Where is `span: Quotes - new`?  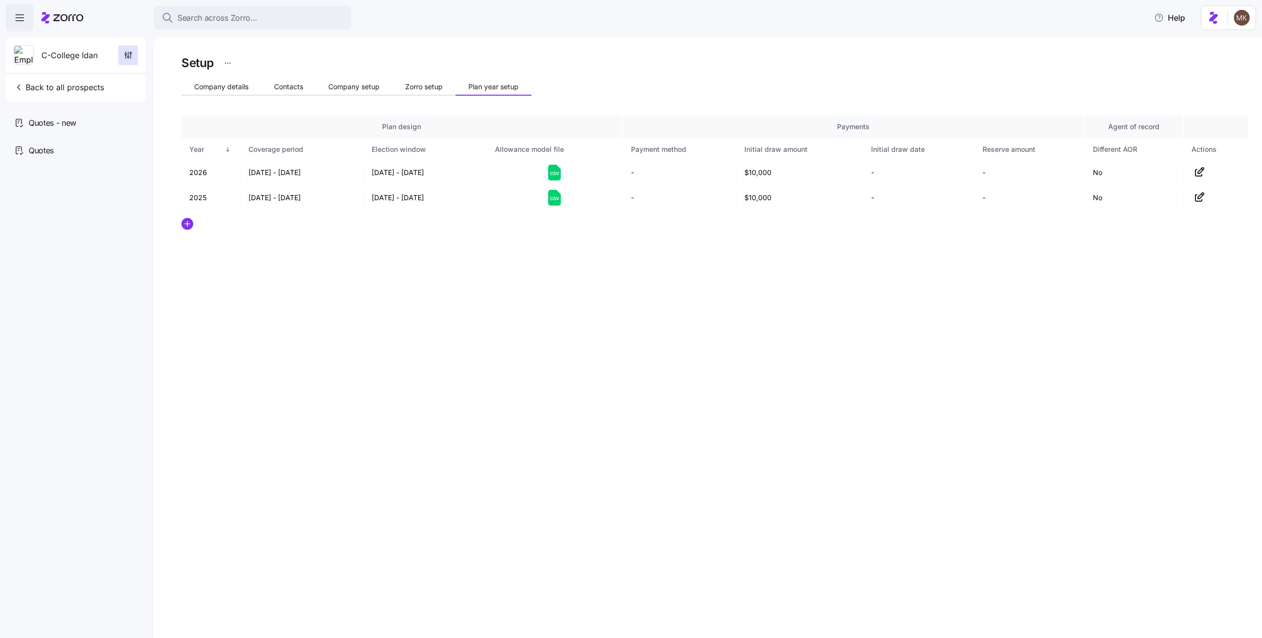
span: Quotes - new is located at coordinates (52, 123).